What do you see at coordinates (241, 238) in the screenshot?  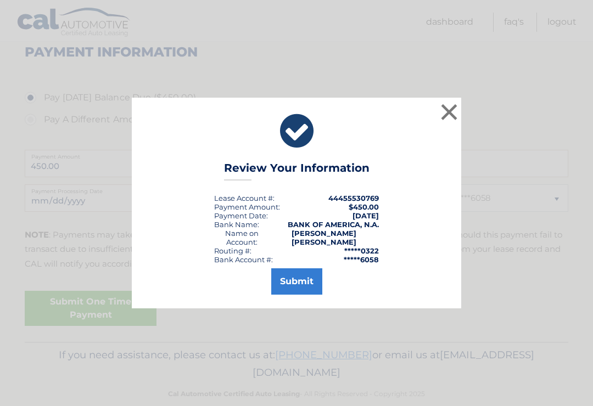 I see `div: Name on Account:` at bounding box center [241, 238].